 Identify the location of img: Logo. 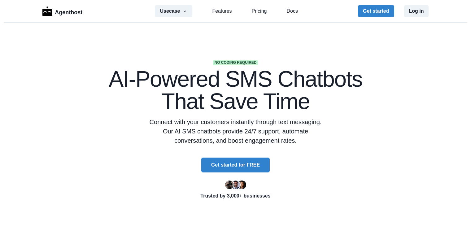
(47, 11).